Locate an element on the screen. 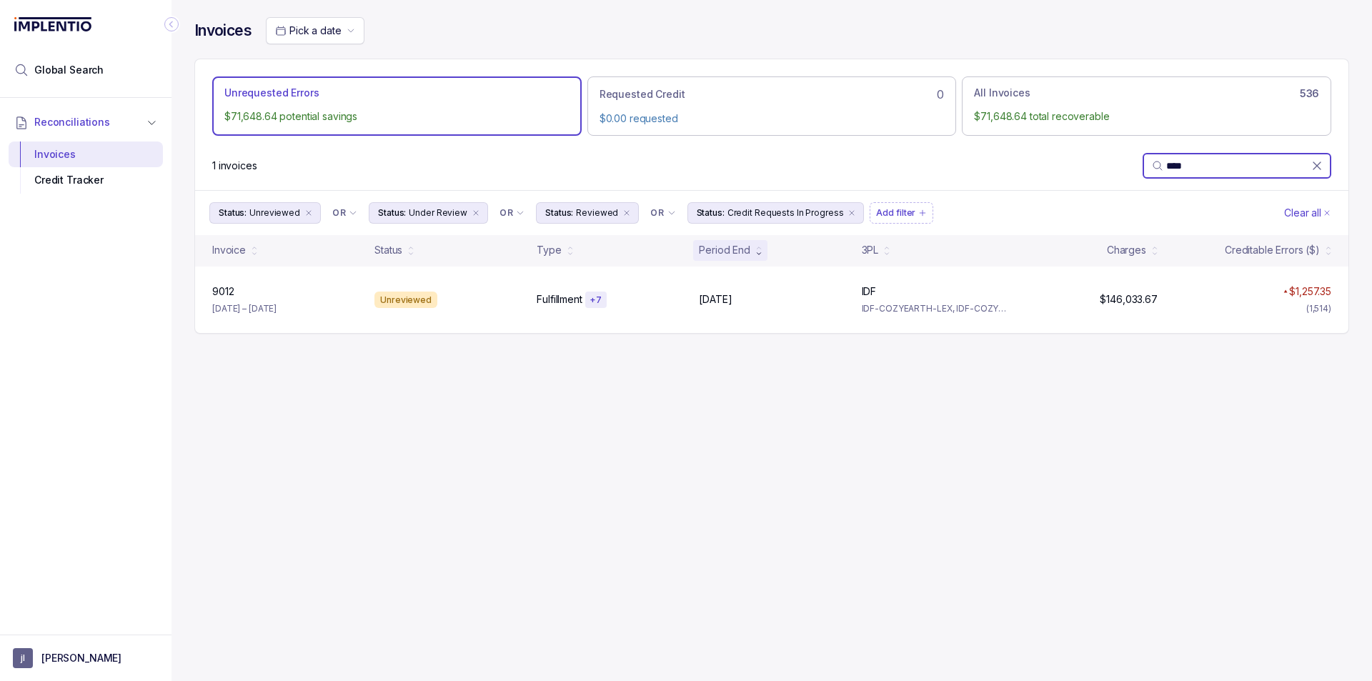  p: Under Review is located at coordinates (438, 213).